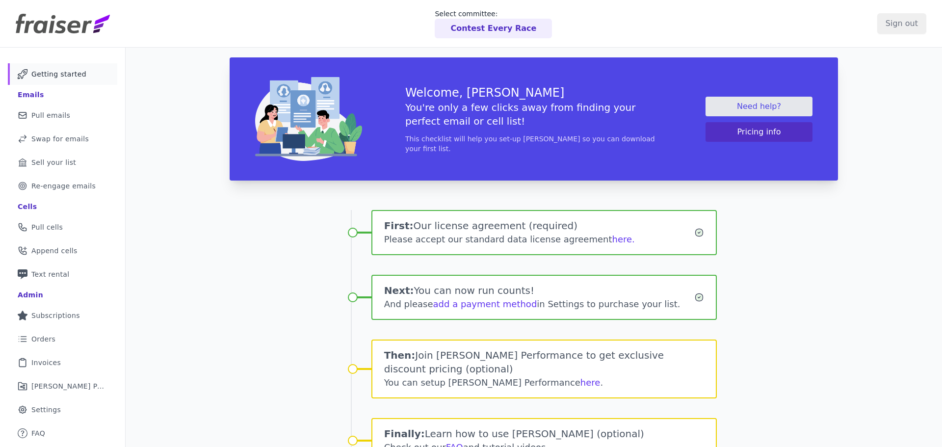 Image resolution: width=942 pixels, height=447 pixels. I want to click on a: Need help?, so click(759, 106).